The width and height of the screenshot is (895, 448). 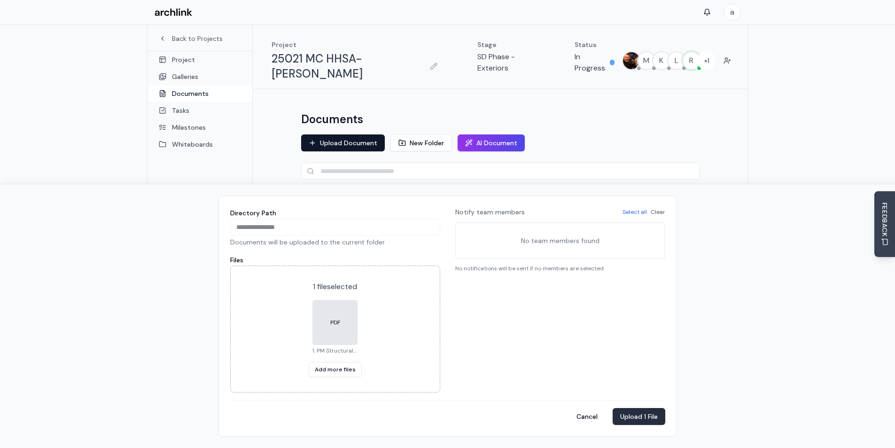 What do you see at coordinates (421, 143) in the screenshot?
I see `button: New Folder` at bounding box center [421, 143].